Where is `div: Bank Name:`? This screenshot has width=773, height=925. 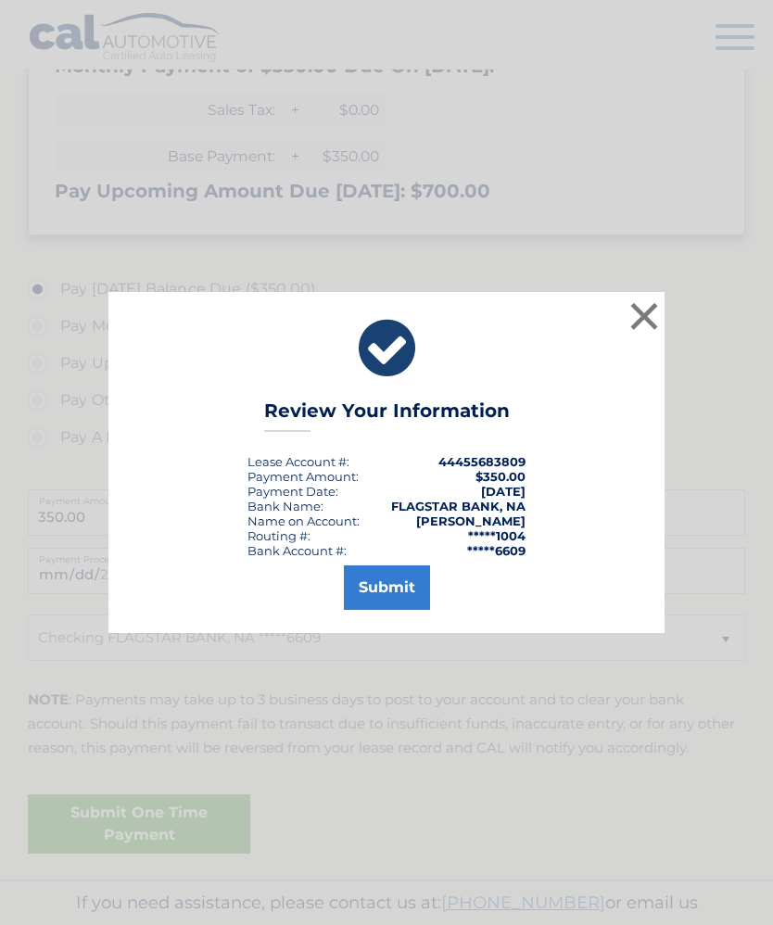
div: Bank Name: is located at coordinates (285, 506).